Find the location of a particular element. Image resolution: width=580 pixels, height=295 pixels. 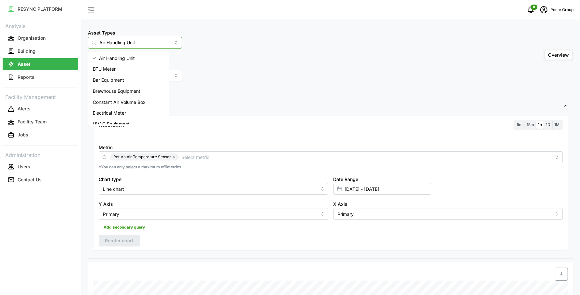

button: Contact Us is located at coordinates (40, 180).